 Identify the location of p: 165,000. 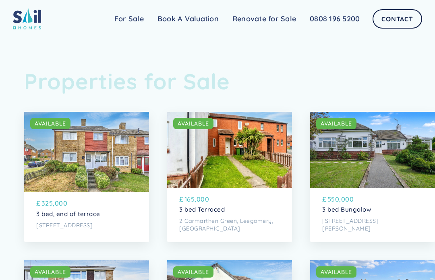
(197, 199).